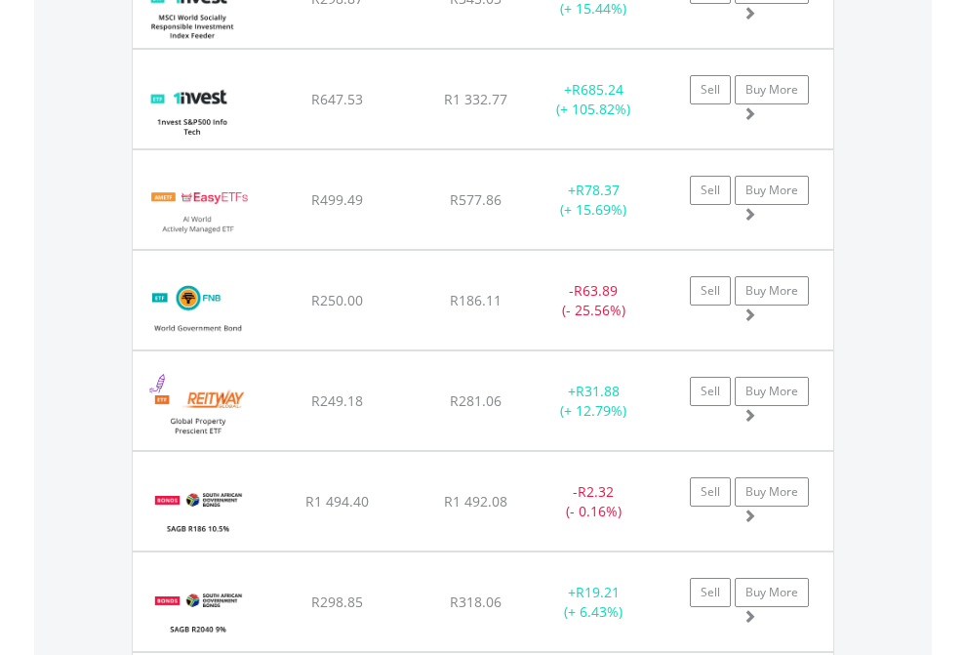 Image resolution: width=965 pixels, height=655 pixels. Describe the element at coordinates (337, 199) in the screenshot. I see `span: R499.49` at that location.